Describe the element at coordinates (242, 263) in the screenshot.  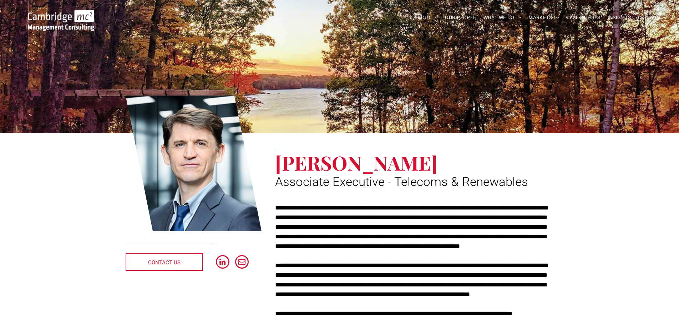
I see `a: email` at that location.